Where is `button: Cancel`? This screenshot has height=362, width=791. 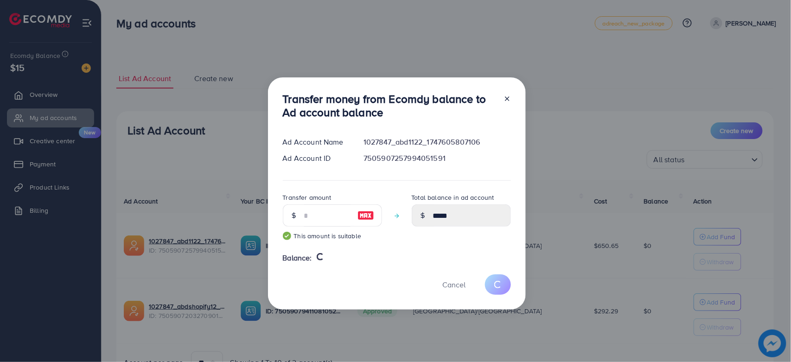 button: Cancel is located at coordinates (454, 284).